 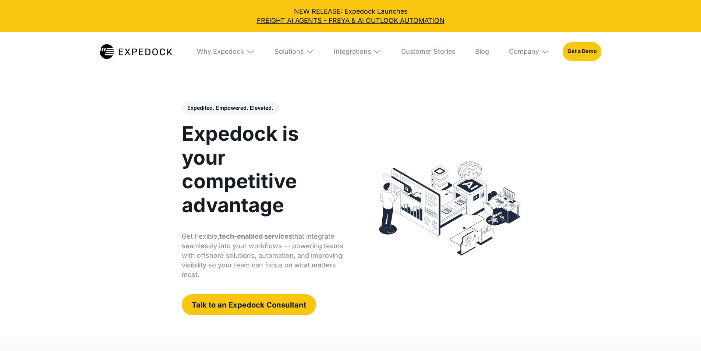 I want to click on p: Get flexible, that integrate seamlessly into your workflows — powering teams with offshore soluti..., so click(x=263, y=255).